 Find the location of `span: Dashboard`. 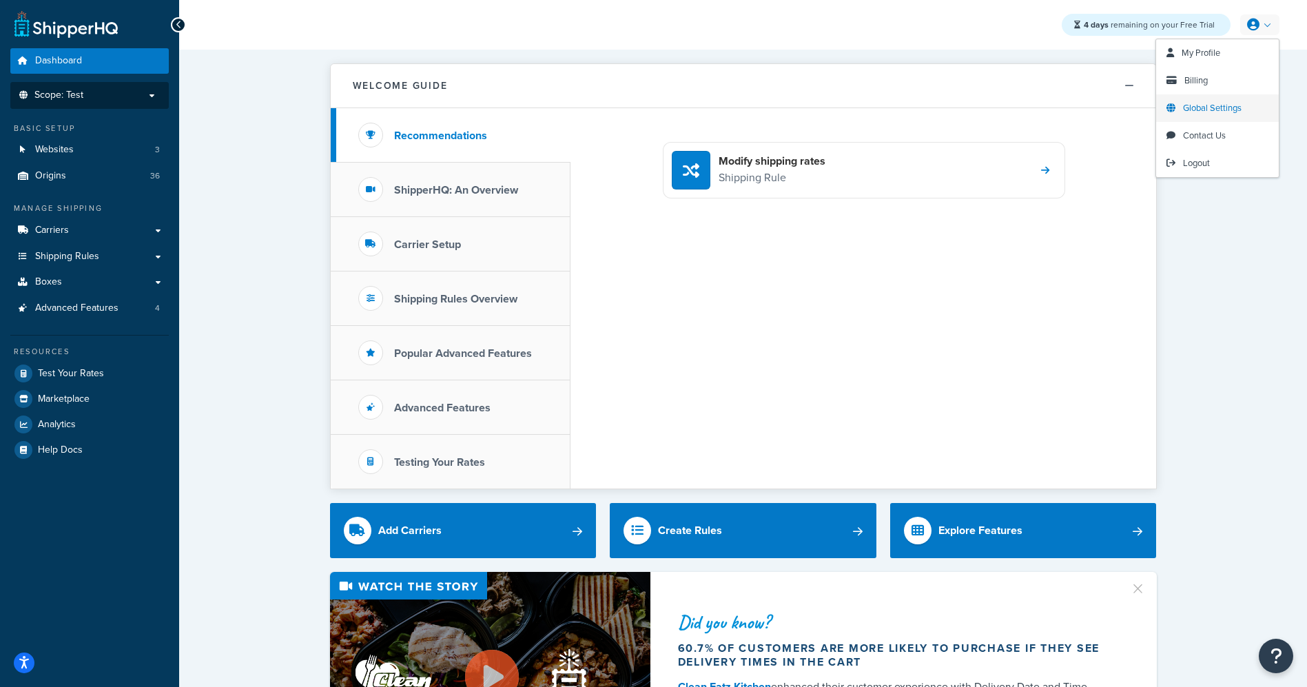

span: Dashboard is located at coordinates (59, 61).